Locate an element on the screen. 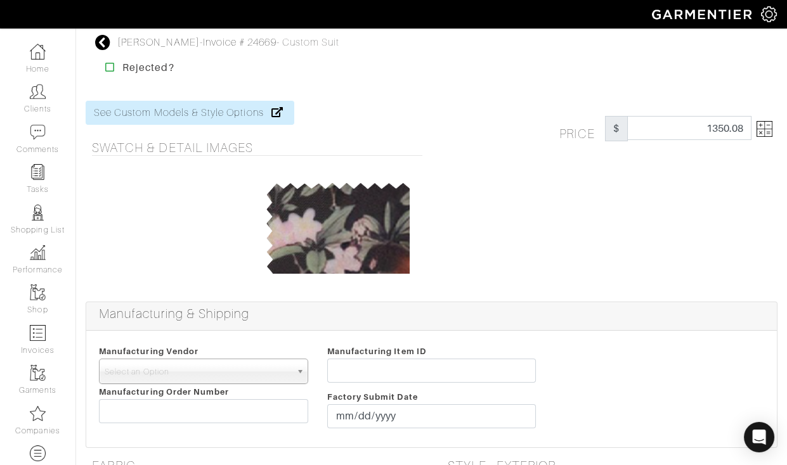  img: dashboard-icon-dbcd8f5a0b271acd01030246c82b418ddd0df26cd7fceb0bd07c9910d44c42f6.png is located at coordinates (37, 51).